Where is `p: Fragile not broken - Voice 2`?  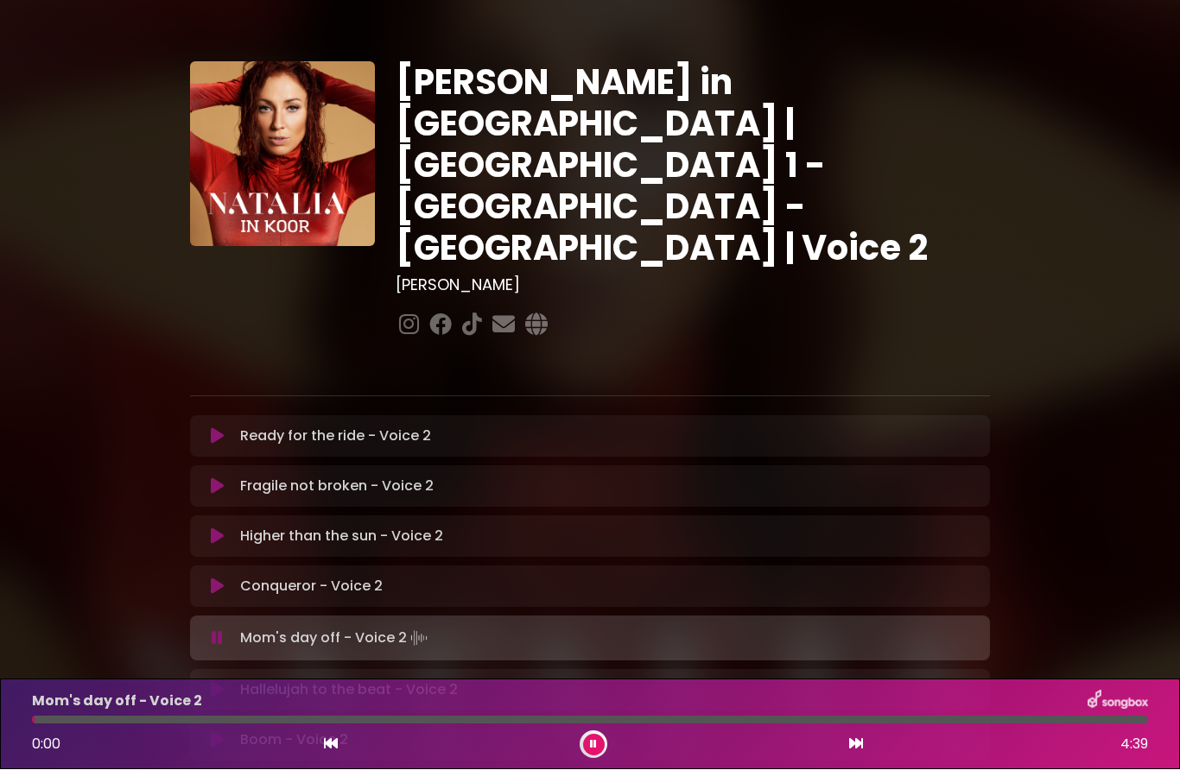
p: Fragile not broken - Voice 2 is located at coordinates (337, 487).